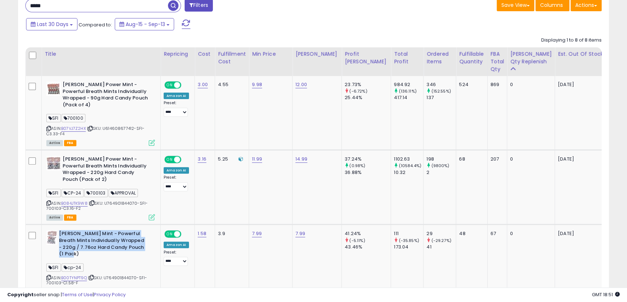 The image size is (627, 302). Describe the element at coordinates (72, 268) in the screenshot. I see `span: cp-24` at that location.